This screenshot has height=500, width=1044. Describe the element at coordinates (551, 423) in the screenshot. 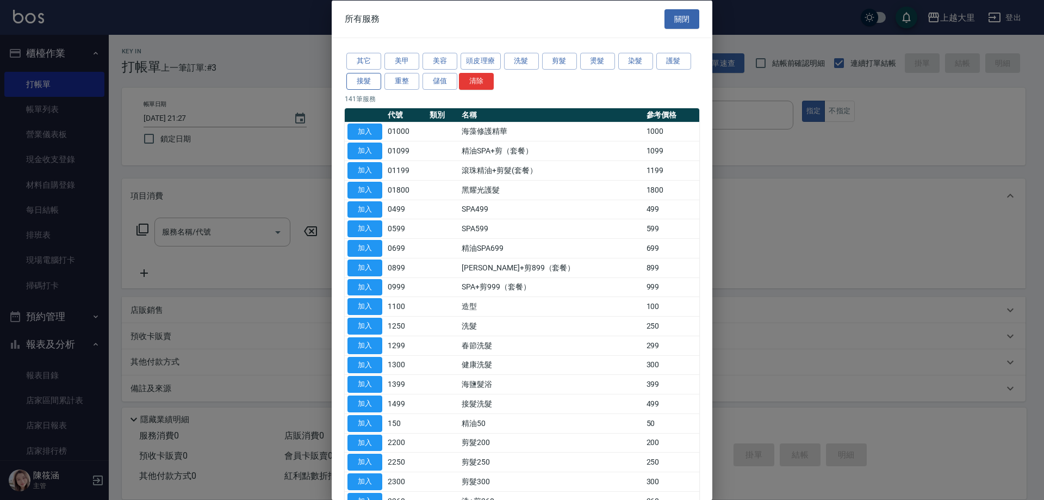

I see `td: 精油50` at that location.